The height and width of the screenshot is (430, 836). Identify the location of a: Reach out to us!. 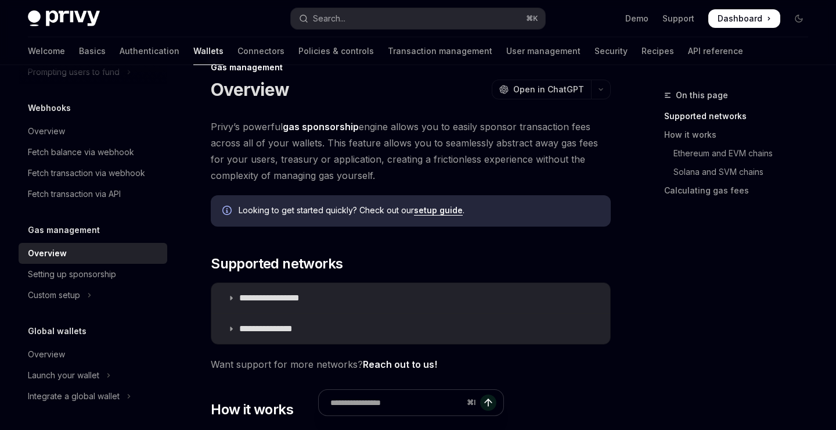
(400, 364).